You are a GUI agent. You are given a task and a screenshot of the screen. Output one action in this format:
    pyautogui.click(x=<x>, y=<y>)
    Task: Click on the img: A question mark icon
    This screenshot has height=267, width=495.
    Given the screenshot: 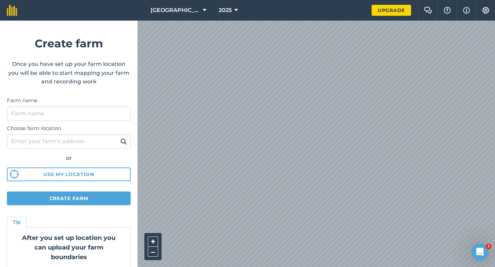 What is the action you would take?
    pyautogui.click(x=447, y=10)
    